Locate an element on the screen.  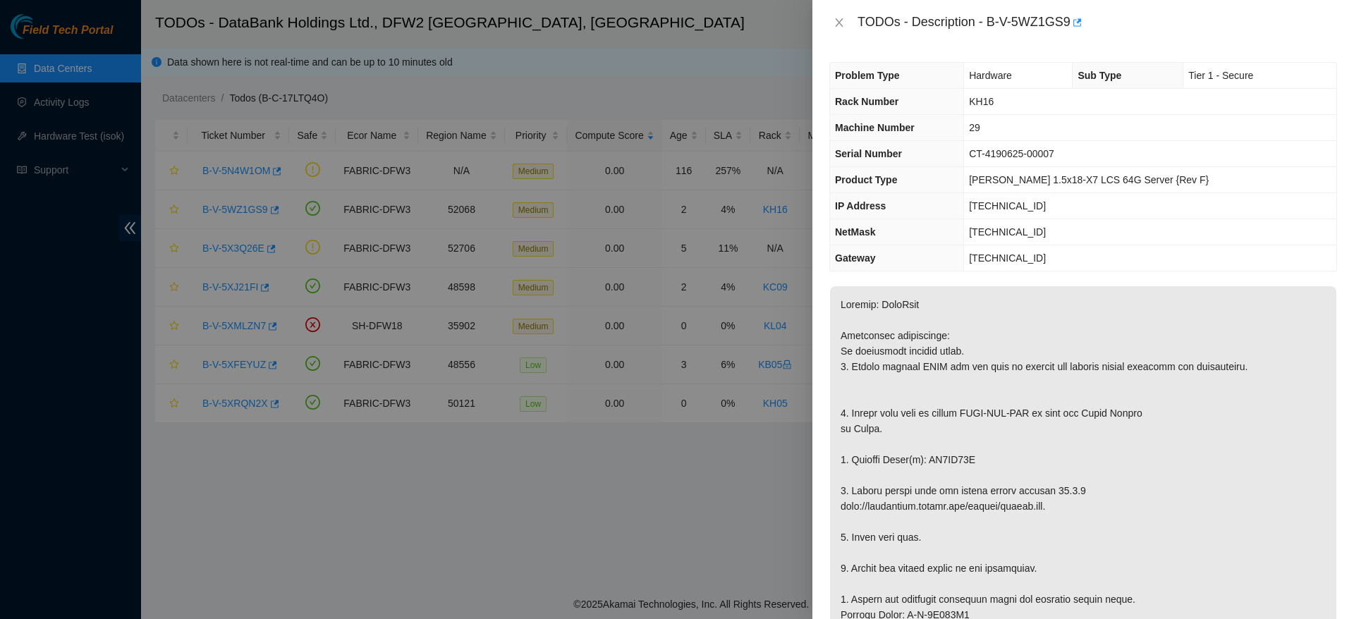
span: Rack Number is located at coordinates (866, 102).